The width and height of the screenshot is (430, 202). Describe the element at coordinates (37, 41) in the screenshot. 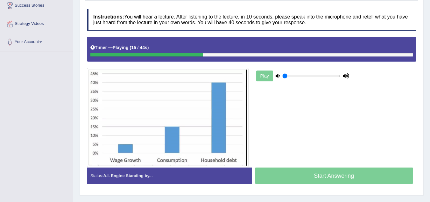

I see `a: Your Account` at that location.